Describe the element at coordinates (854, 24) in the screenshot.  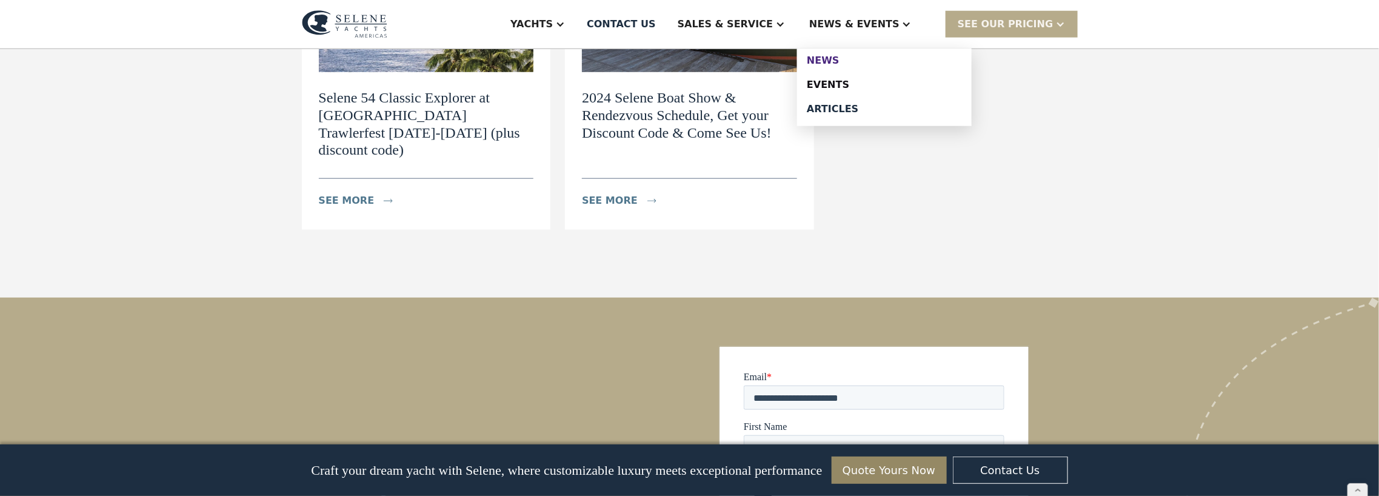
I see `div: News & EVENTS` at that location.